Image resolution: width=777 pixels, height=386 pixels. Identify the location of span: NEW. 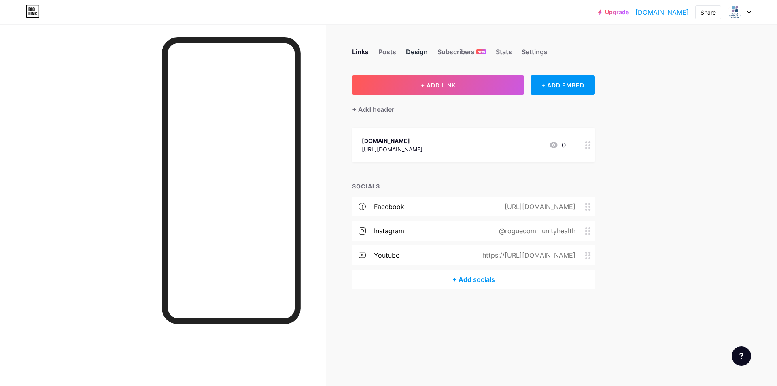
(481, 52).